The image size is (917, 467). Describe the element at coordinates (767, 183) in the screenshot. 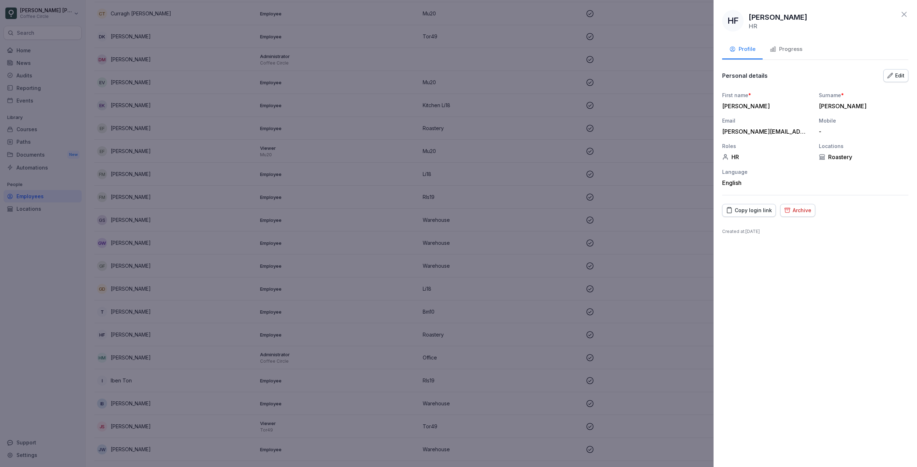

I see `div: English` at that location.